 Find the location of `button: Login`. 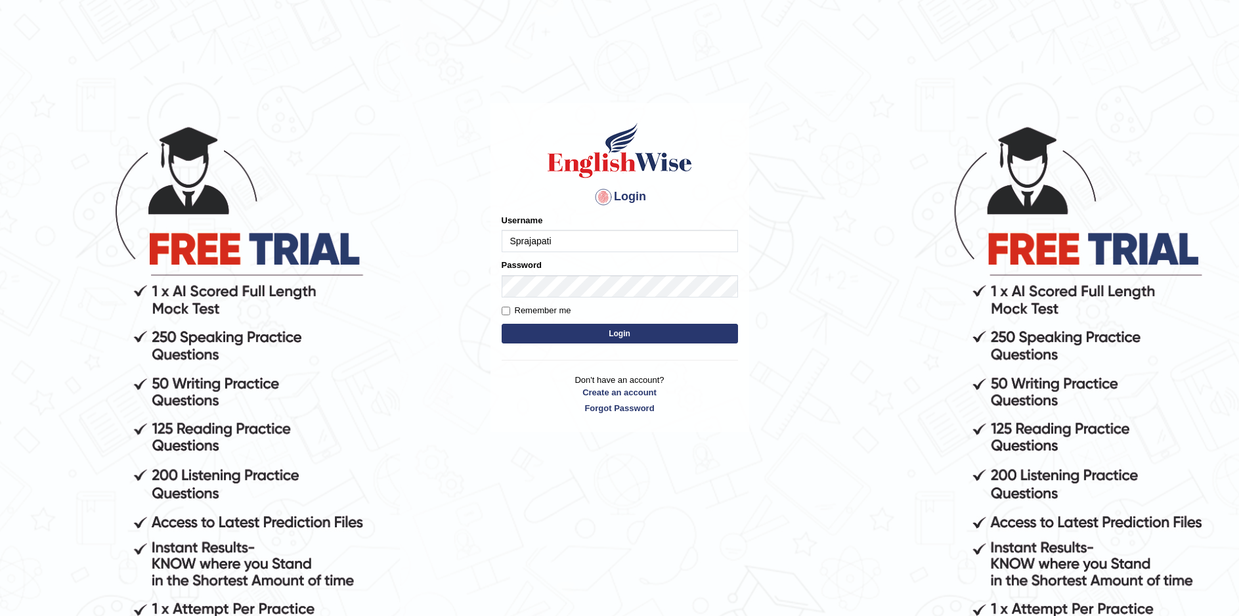

button: Login is located at coordinates (620, 334).